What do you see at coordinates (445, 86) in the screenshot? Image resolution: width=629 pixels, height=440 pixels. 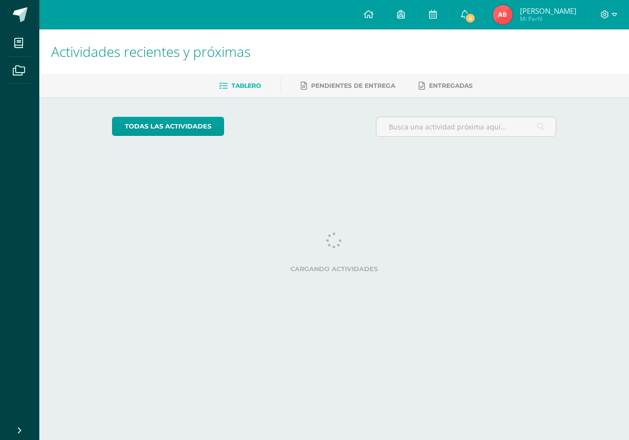 I see `a: Entregadas` at bounding box center [445, 86].